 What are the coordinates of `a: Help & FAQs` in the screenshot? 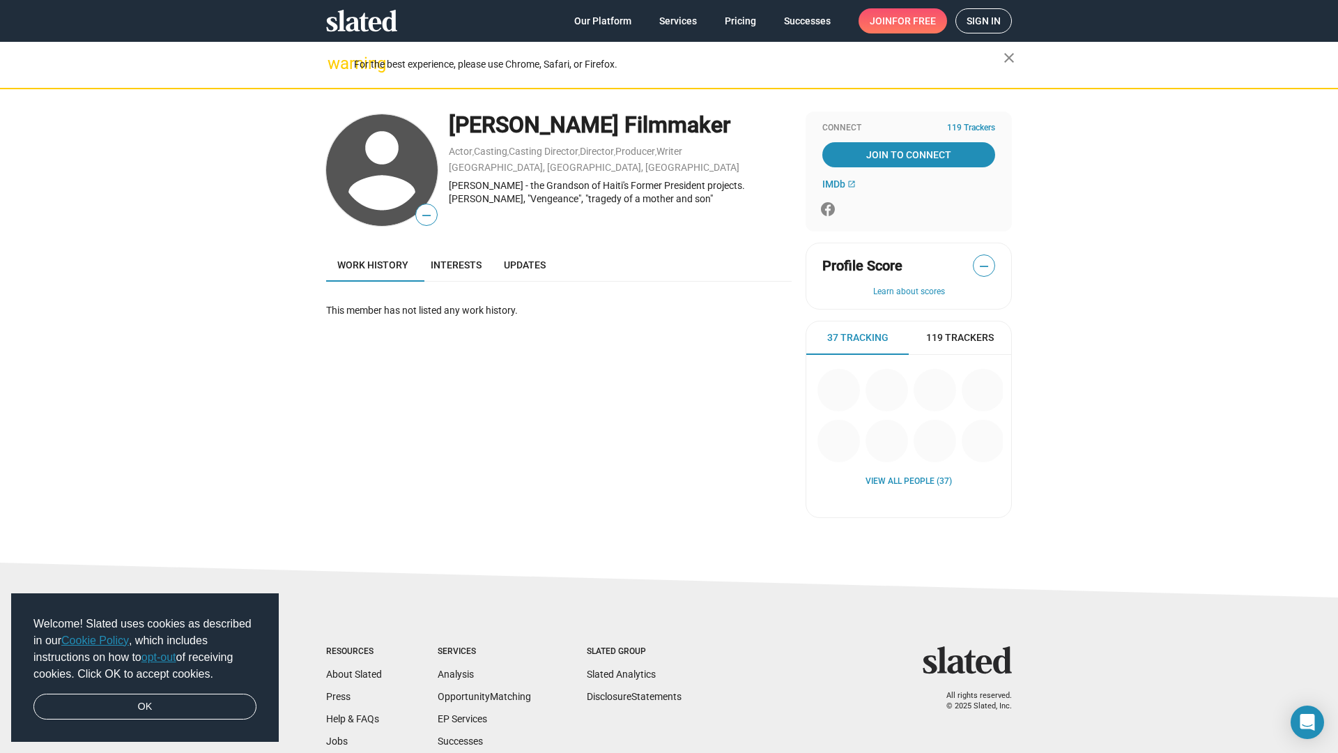 It's located at (353, 719).